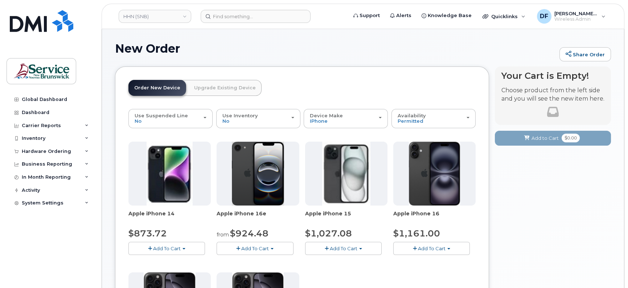  What do you see at coordinates (169, 217) in the screenshot?
I see `span: Apple iPhone 14` at bounding box center [169, 217].